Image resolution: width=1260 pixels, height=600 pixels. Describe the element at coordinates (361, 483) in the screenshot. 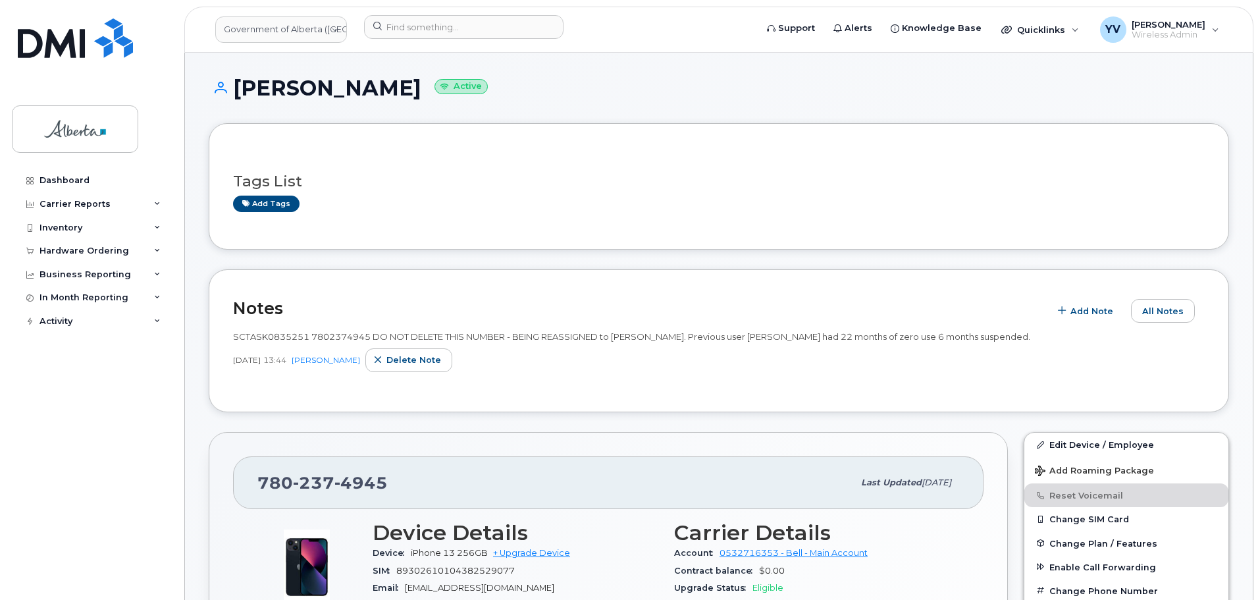

I see `span: 4945` at that location.